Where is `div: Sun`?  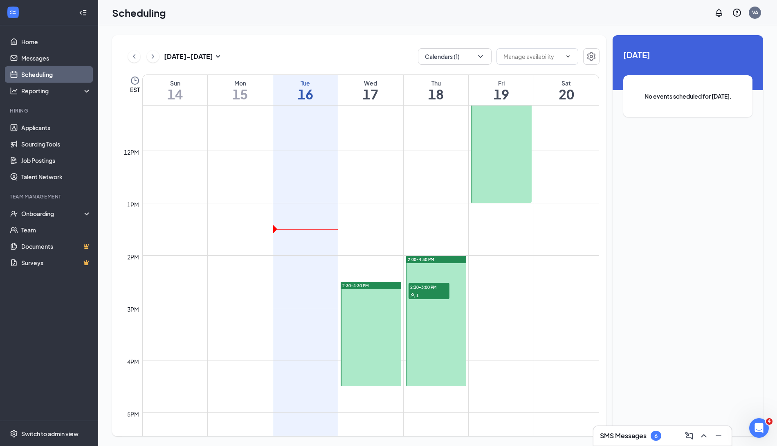
div: Sun is located at coordinates (175, 83).